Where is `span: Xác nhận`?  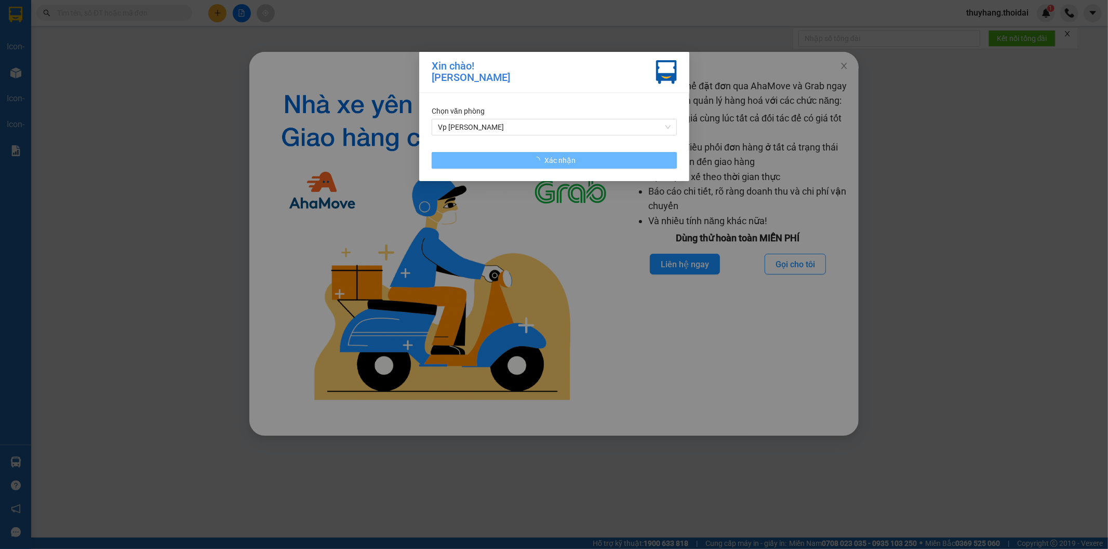 span: Xác nhận is located at coordinates (560, 160).